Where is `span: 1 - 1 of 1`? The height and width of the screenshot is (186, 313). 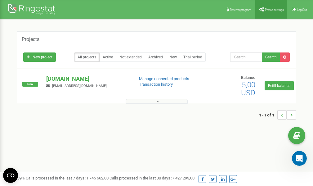 span: 1 - 1 of 1 is located at coordinates (268, 115).